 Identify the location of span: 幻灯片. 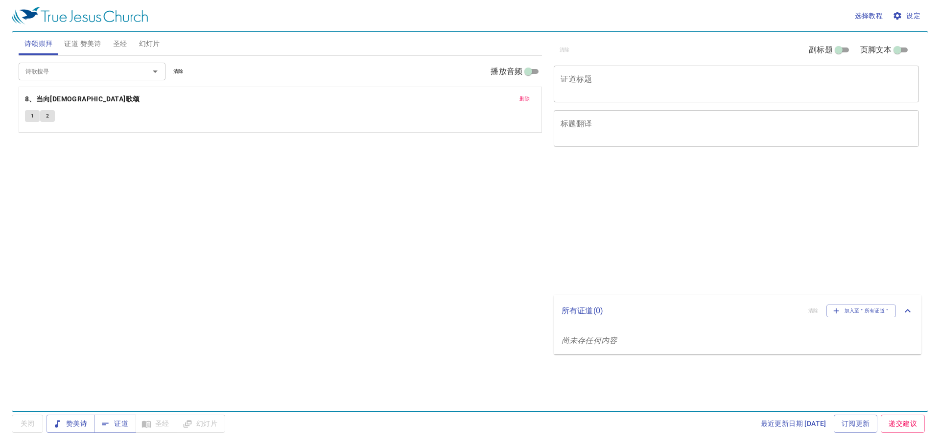
(149, 44).